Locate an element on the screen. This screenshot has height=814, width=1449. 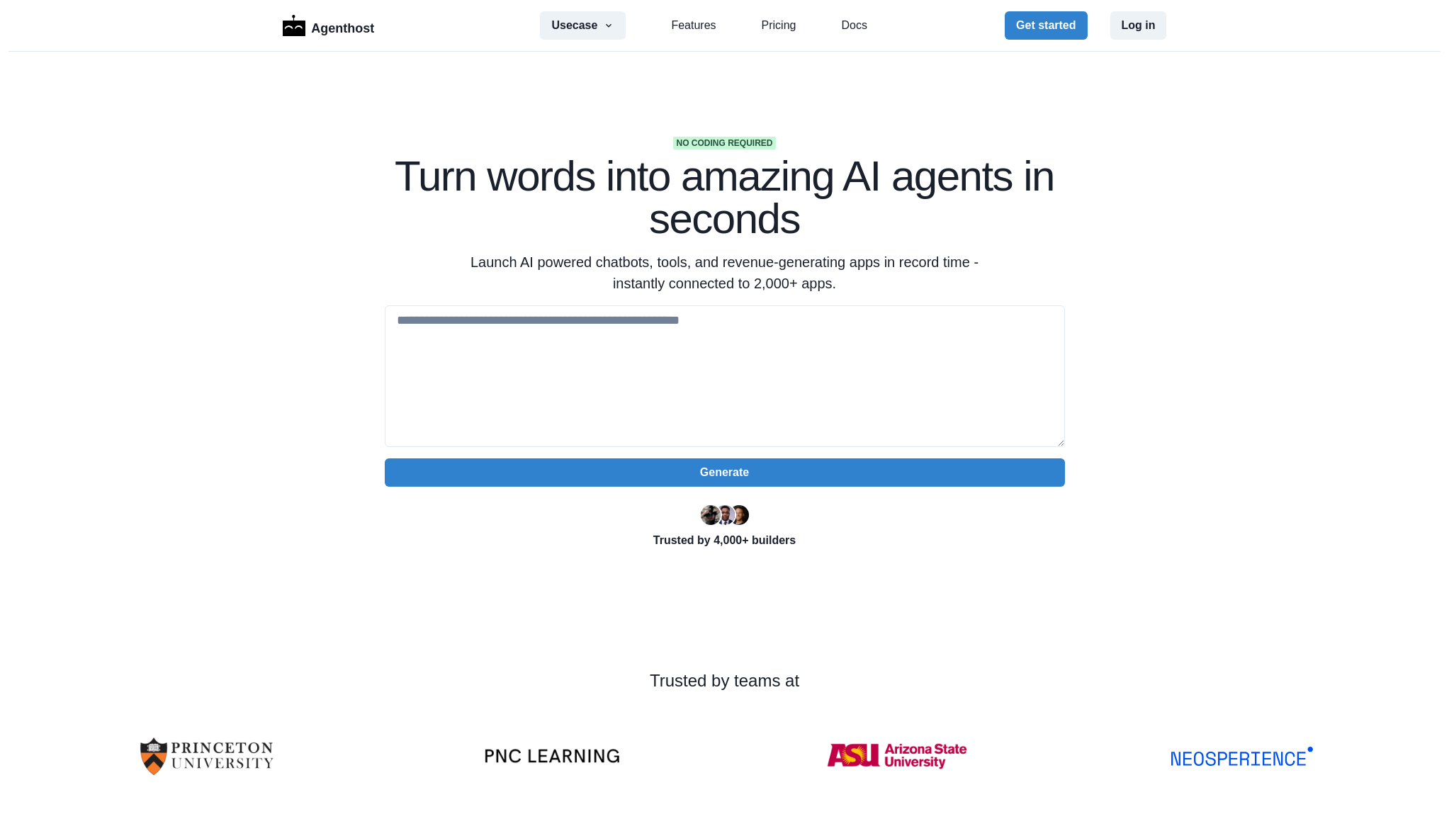
p: Trusted by teams at is located at coordinates (724, 681).